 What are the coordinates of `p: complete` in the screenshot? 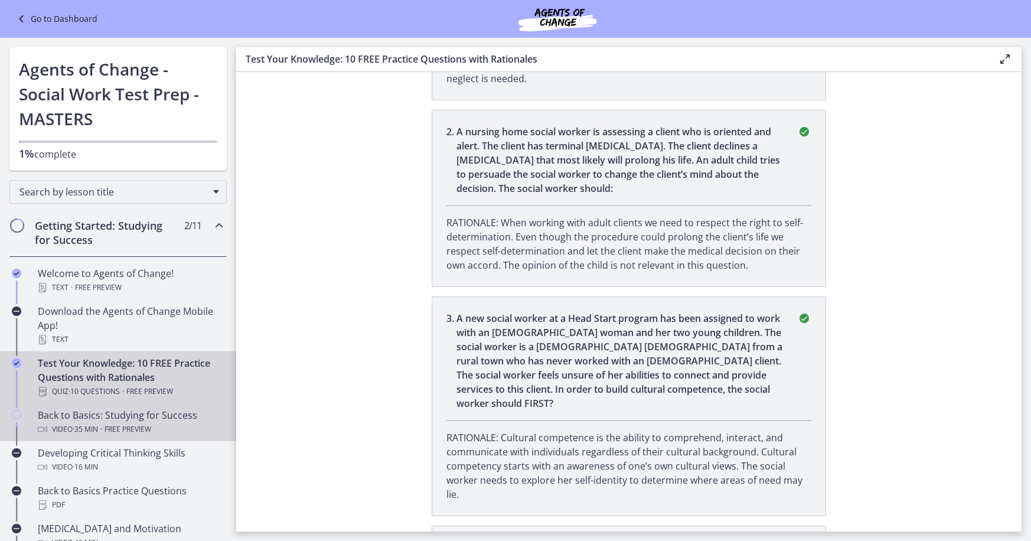 It's located at (118, 154).